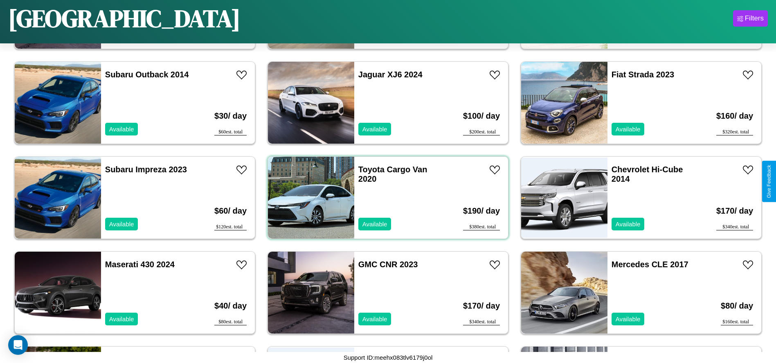 The image size is (776, 363). Describe the element at coordinates (388, 264) in the screenshot. I see `a: GMC CNR 2023` at that location.